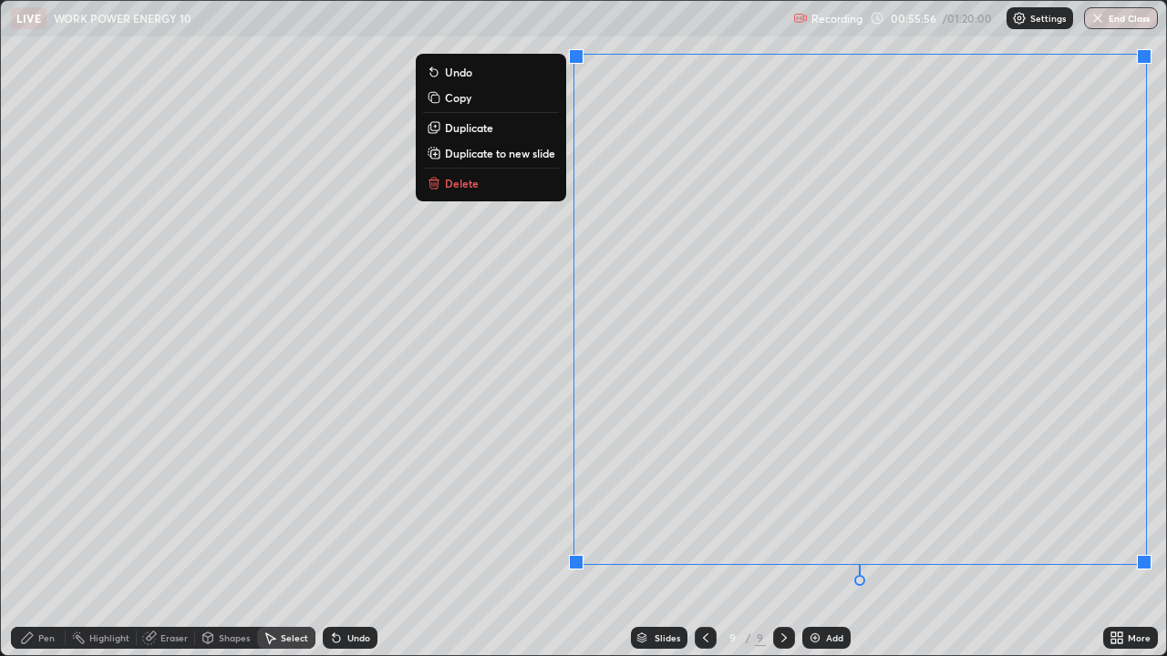 This screenshot has height=656, width=1167. I want to click on button: Copy, so click(490, 98).